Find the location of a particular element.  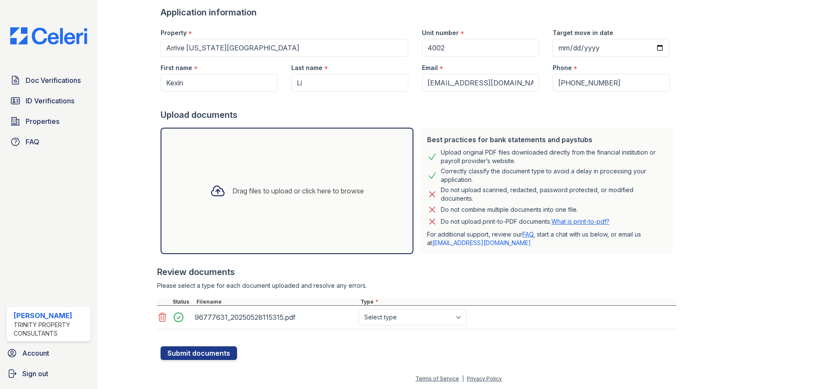

span: ID Verifications is located at coordinates (50, 101).